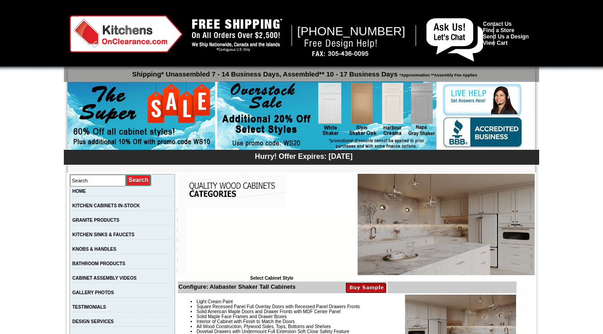  Describe the element at coordinates (446, 224) in the screenshot. I see `img: Alabaster Shaker` at that location.